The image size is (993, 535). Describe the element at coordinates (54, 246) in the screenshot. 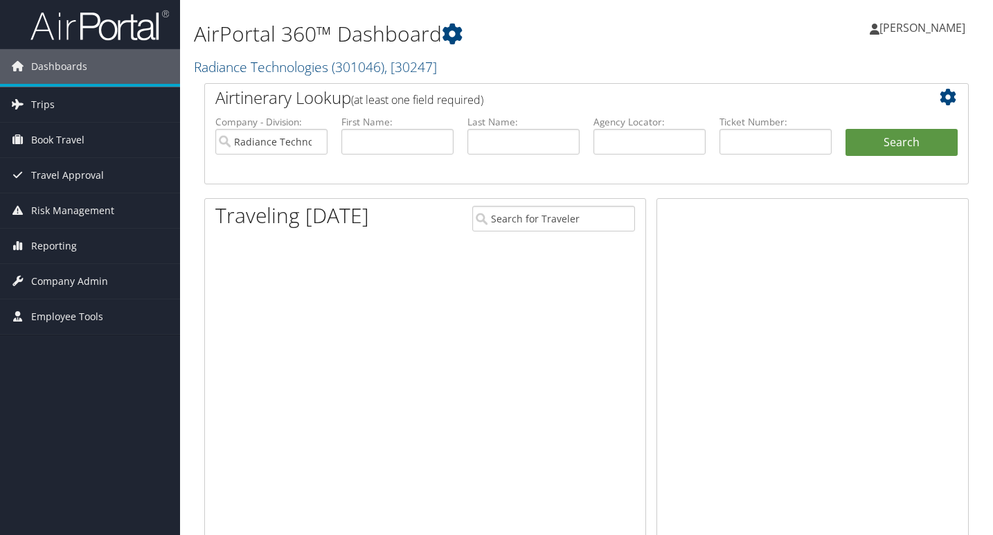

I see `span: Reporting` at that location.